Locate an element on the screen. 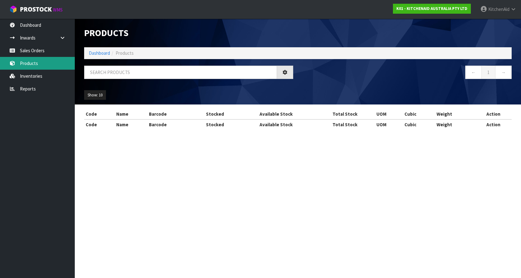 The width and height of the screenshot is (521, 278). a: Dashboard is located at coordinates (99, 53).